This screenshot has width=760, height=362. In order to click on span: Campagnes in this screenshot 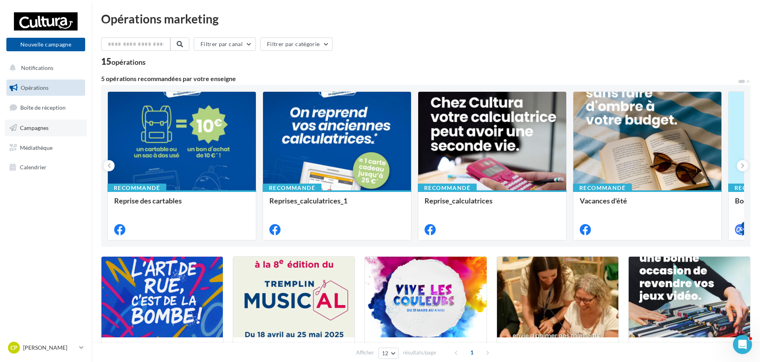, I will do `click(34, 128)`.